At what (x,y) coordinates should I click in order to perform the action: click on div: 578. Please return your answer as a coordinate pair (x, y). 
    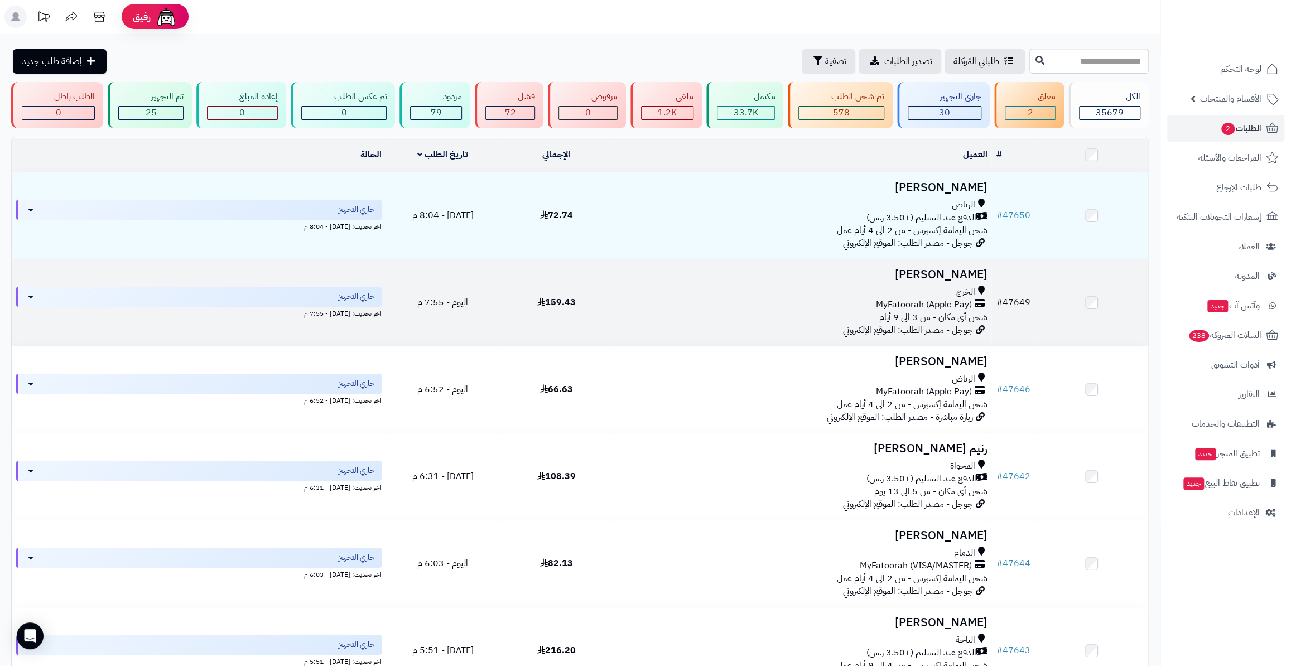
    Looking at the image, I should click on (841, 113).